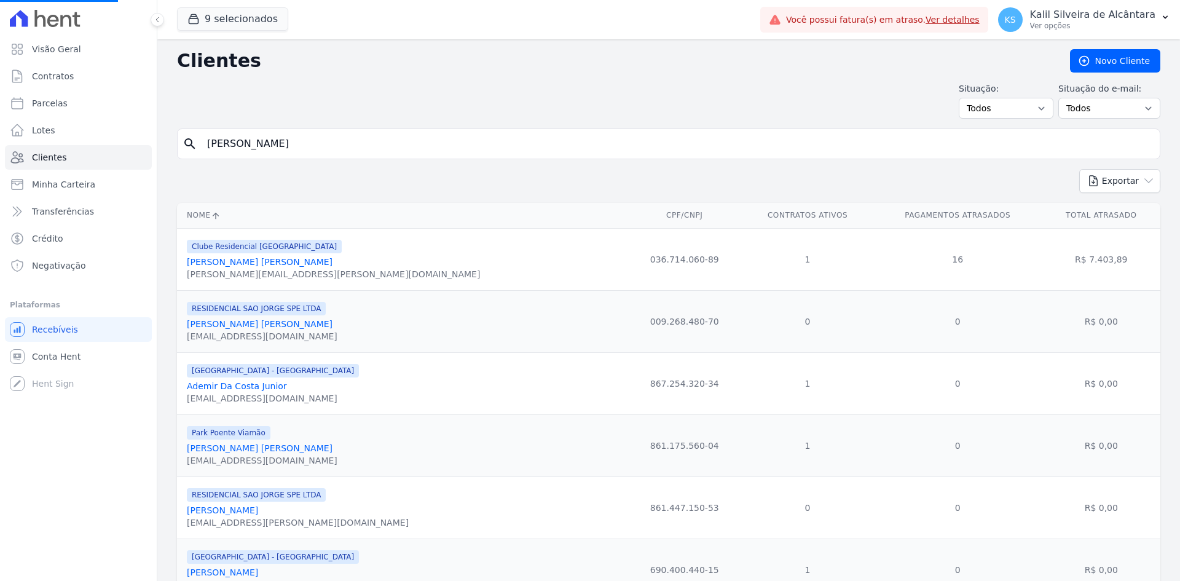  I want to click on th: Pagamentos Atrasados, so click(957, 215).